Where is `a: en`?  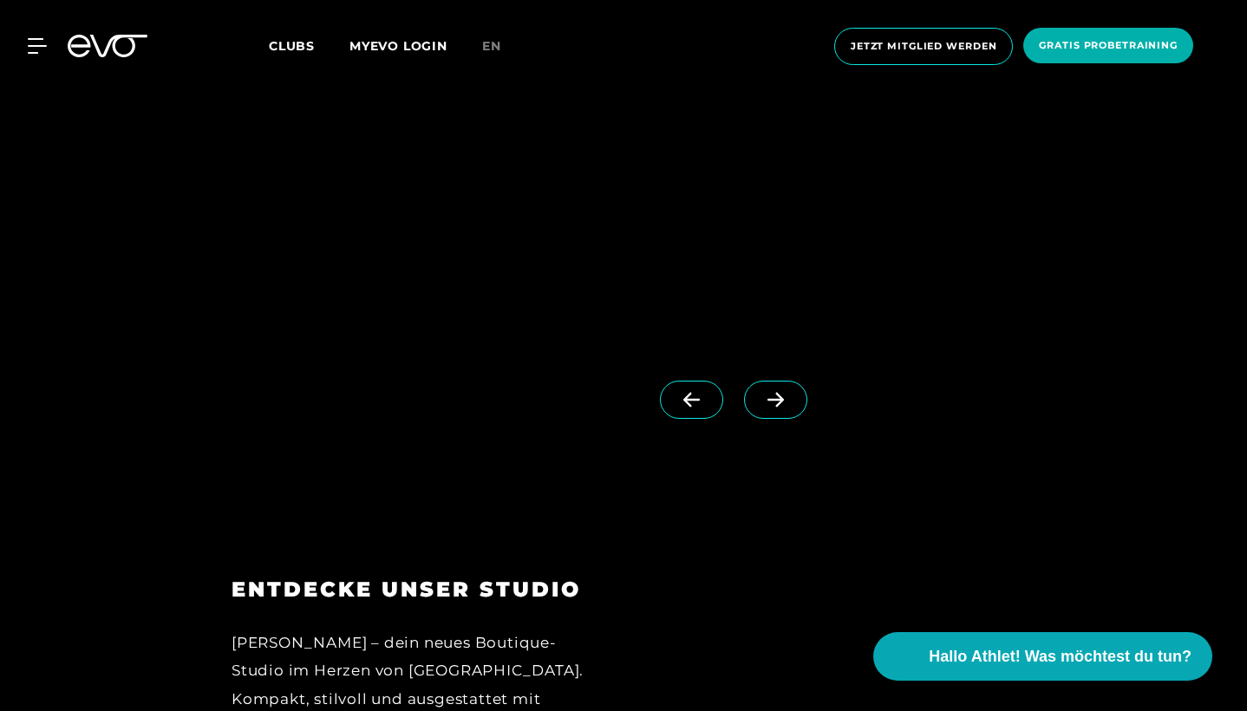 a: en is located at coordinates (502, 46).